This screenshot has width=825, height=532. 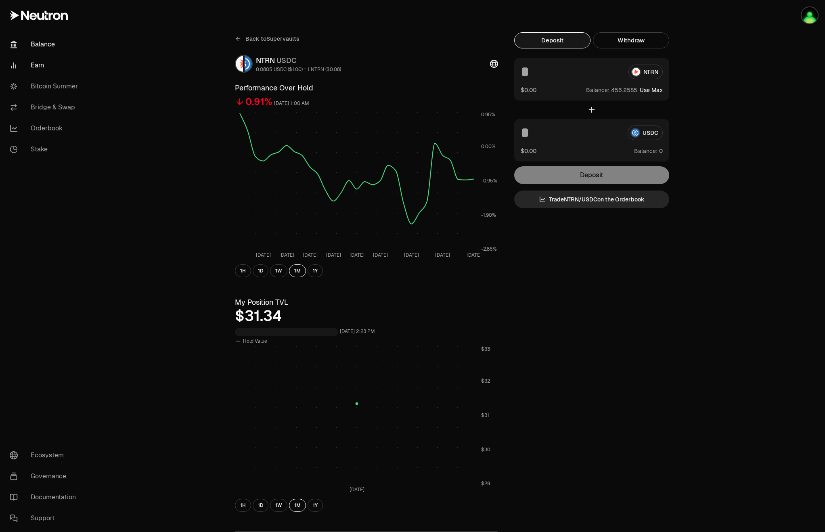 I want to click on tspan: -0.95%, so click(x=489, y=181).